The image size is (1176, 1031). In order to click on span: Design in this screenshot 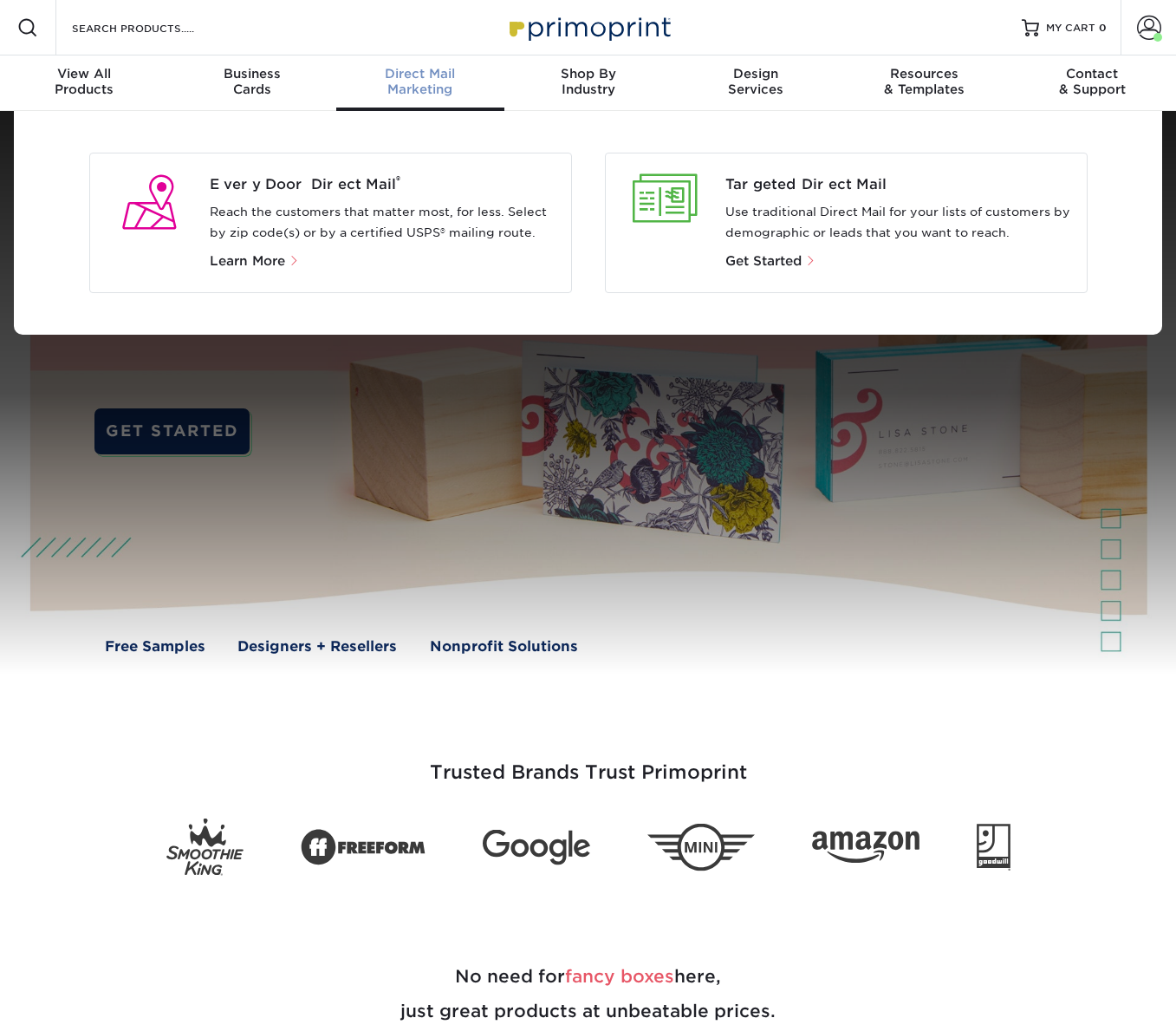, I will do `click(756, 74)`.